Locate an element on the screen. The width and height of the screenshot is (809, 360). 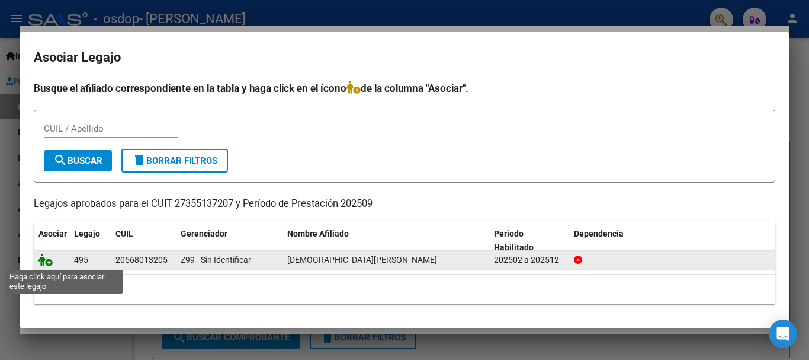
span: Periodo Habilitado is located at coordinates (514, 240).